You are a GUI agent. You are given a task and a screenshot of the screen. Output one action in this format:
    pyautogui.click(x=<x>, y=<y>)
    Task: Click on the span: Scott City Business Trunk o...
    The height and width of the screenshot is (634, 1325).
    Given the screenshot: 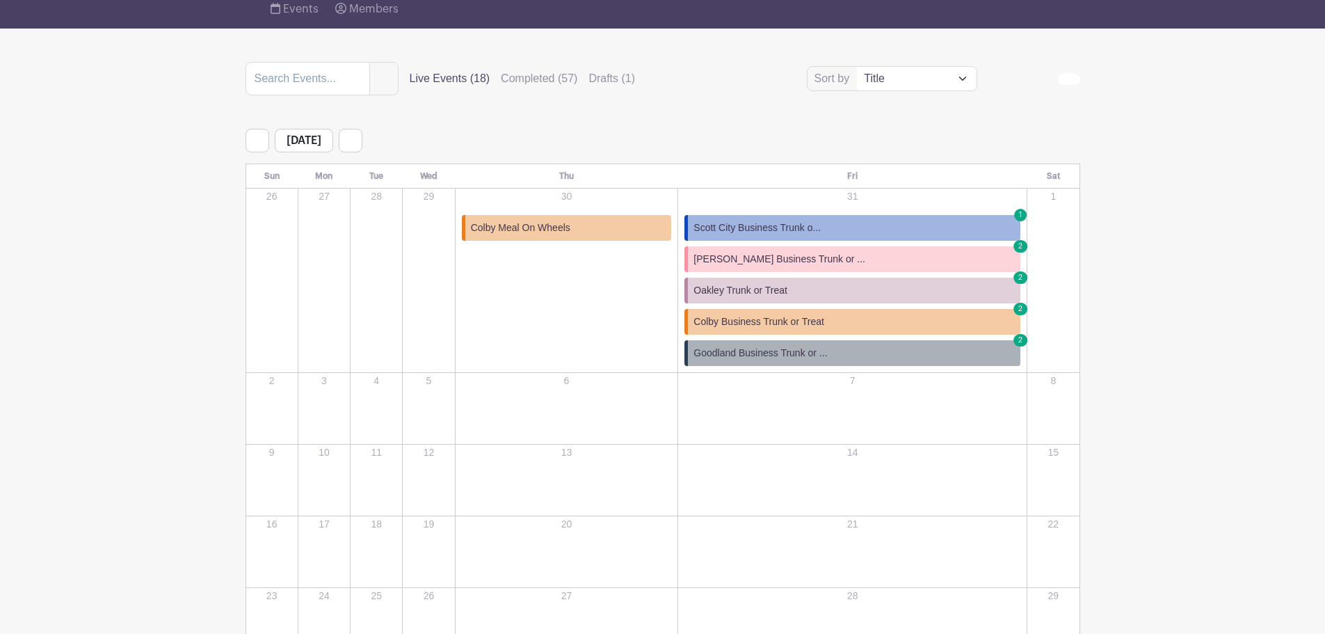 What is the action you would take?
    pyautogui.click(x=757, y=227)
    